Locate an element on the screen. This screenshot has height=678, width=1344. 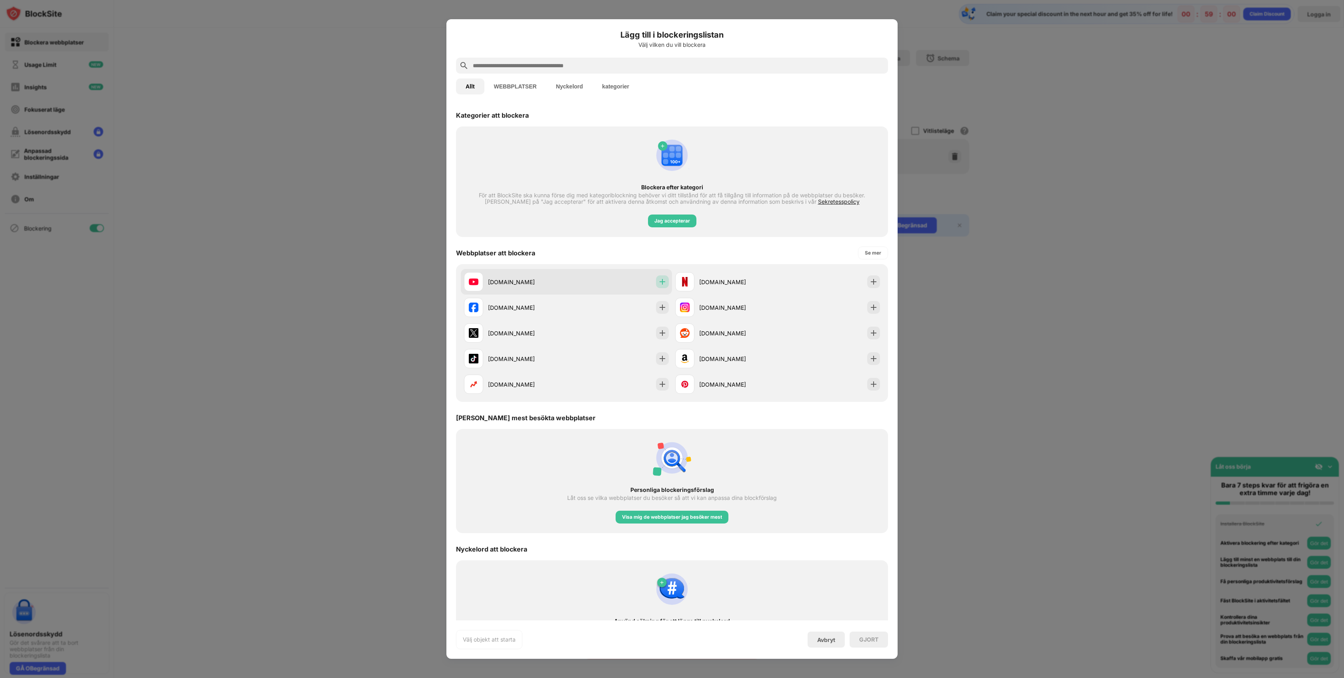
div: Välj objekt att starta is located at coordinates (489, 639).